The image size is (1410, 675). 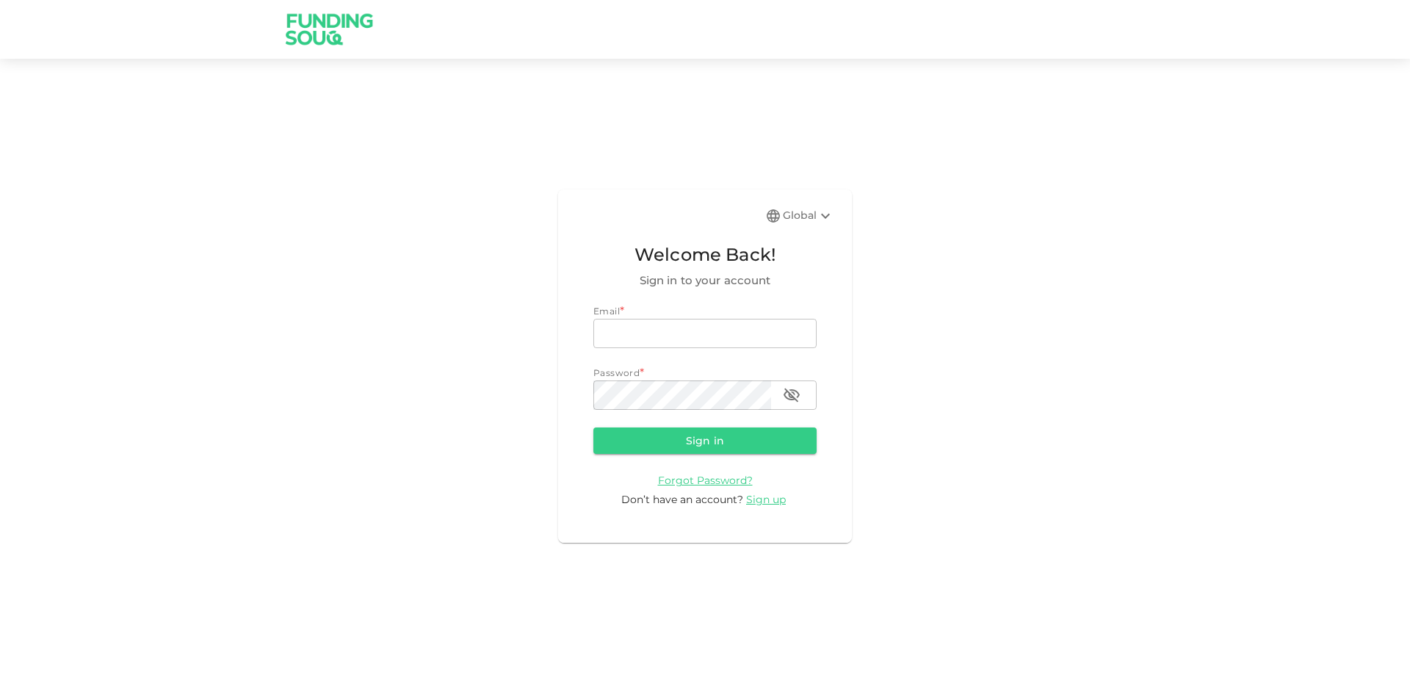 I want to click on span: Sign in to your account, so click(x=705, y=280).